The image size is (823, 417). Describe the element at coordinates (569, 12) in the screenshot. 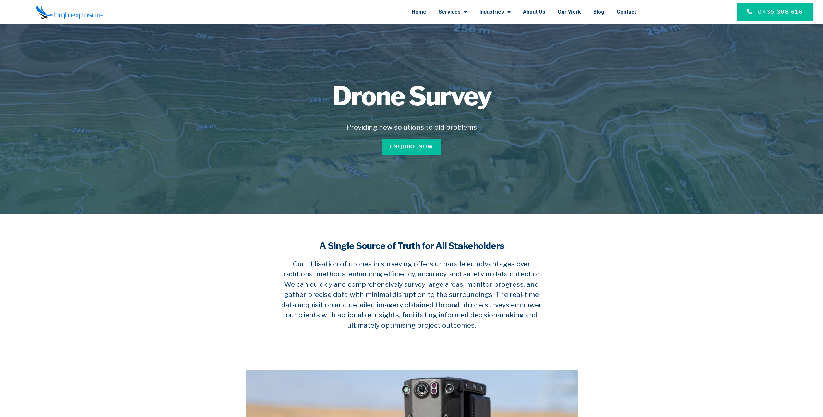

I see `a: Our Work` at that location.